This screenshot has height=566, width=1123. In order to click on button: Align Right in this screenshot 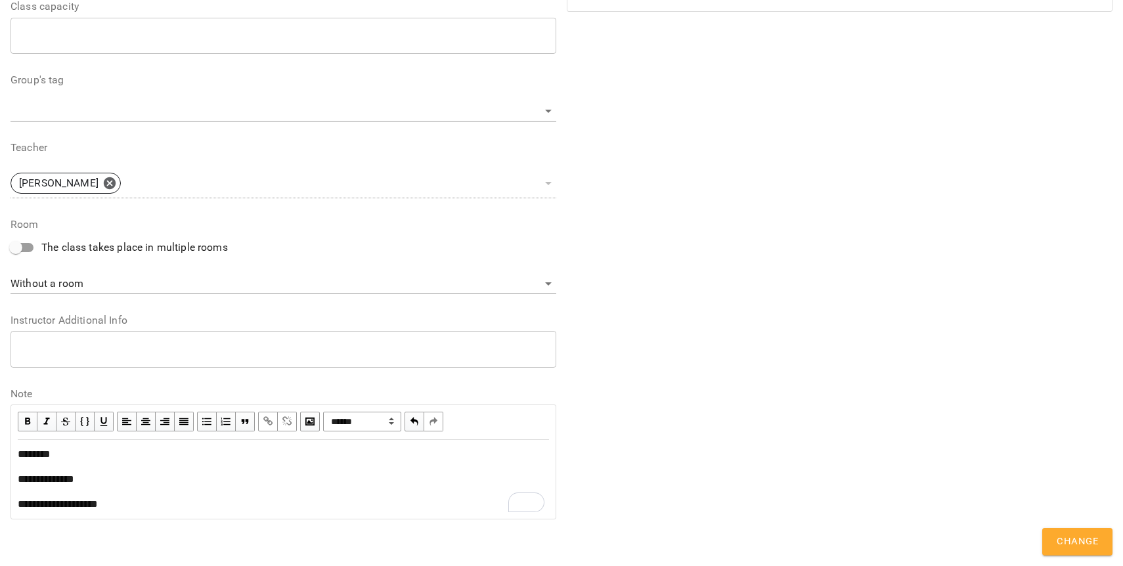, I will do `click(165, 422)`.